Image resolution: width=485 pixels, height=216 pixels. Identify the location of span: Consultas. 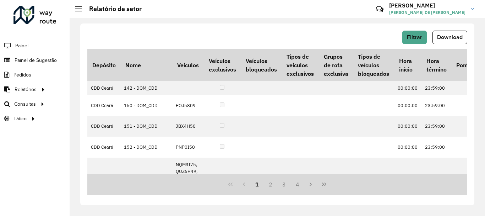
(25, 104).